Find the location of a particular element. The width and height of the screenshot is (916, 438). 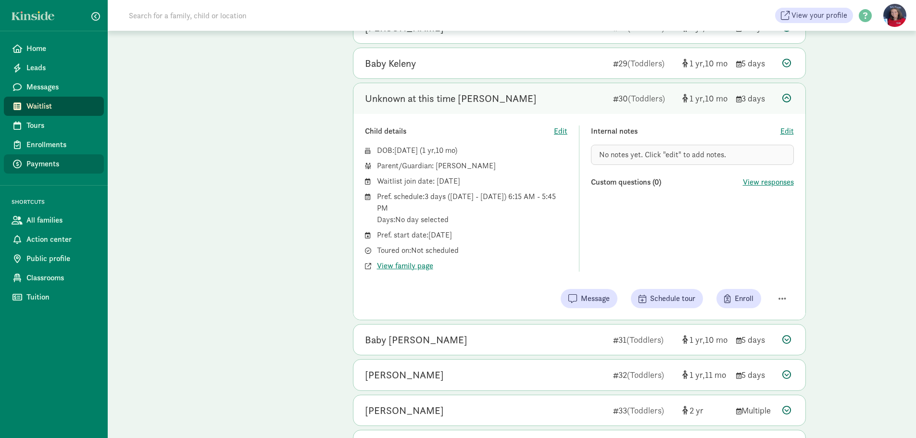

span: View your profile is located at coordinates (819, 15).